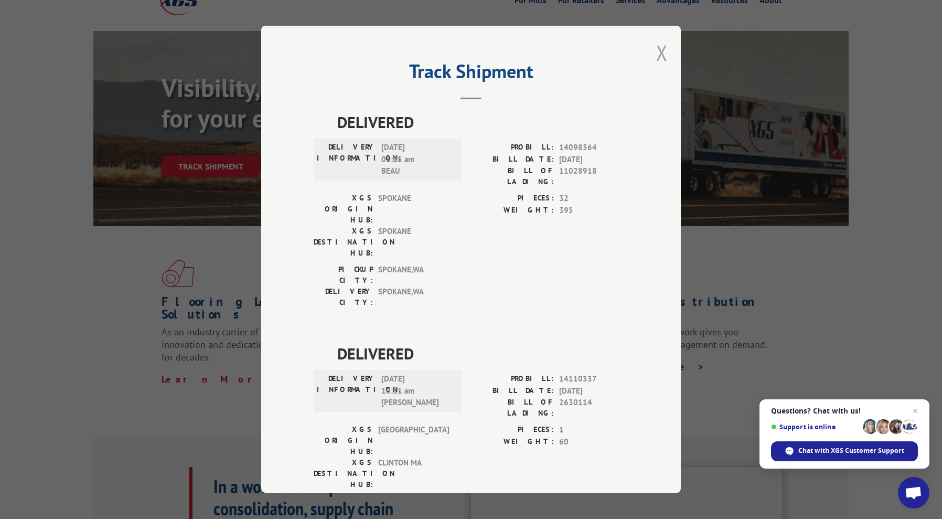 Image resolution: width=942 pixels, height=519 pixels. What do you see at coordinates (343, 276) in the screenshot?
I see `label: PICKUP CITY:` at bounding box center [343, 276].